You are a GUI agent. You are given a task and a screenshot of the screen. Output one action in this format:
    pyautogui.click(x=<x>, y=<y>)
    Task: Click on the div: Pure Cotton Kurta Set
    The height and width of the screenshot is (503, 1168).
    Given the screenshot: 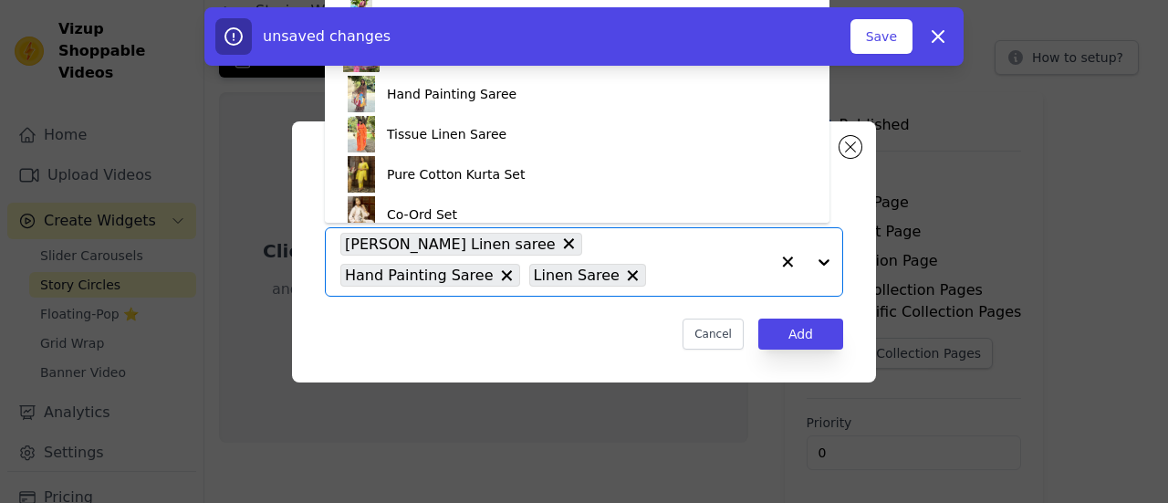 What is the action you would take?
    pyautogui.click(x=456, y=174)
    